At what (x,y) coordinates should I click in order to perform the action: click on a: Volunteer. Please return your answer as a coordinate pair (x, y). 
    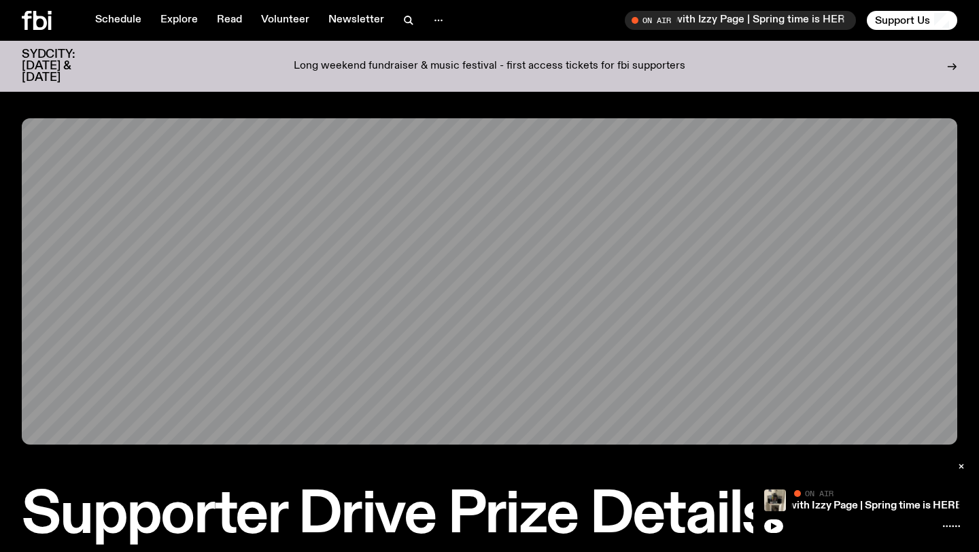
    Looking at the image, I should click on (285, 20).